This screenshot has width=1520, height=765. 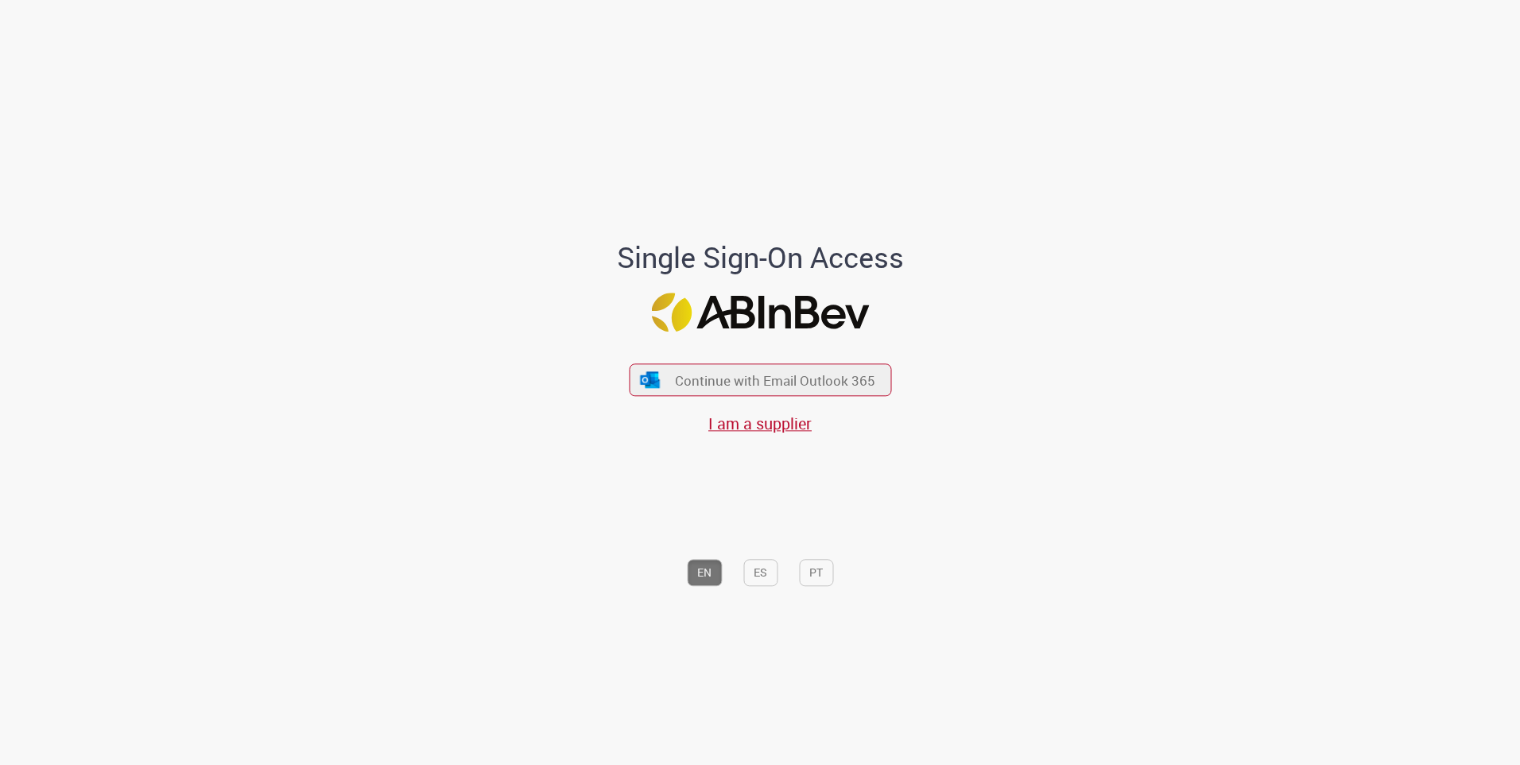 I want to click on a: I am a supplier, so click(x=760, y=424).